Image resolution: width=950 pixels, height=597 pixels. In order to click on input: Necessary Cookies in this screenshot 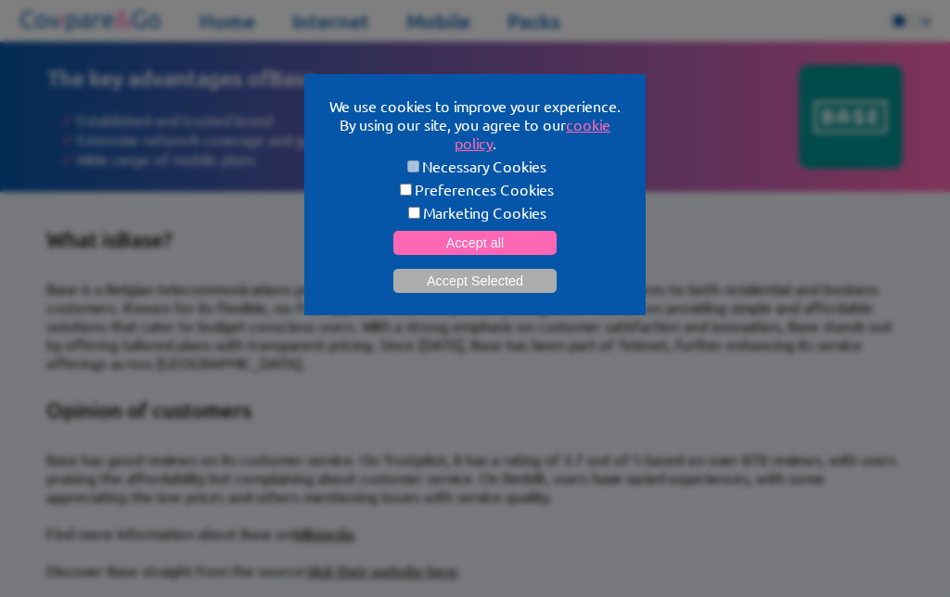, I will do `click(413, 166)`.